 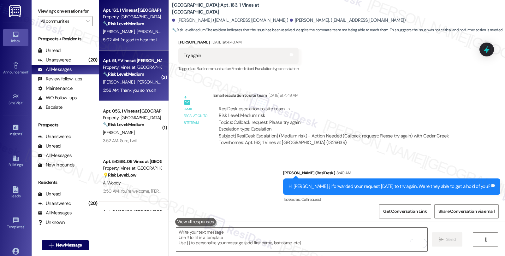 I want to click on button: New Message, so click(x=65, y=245).